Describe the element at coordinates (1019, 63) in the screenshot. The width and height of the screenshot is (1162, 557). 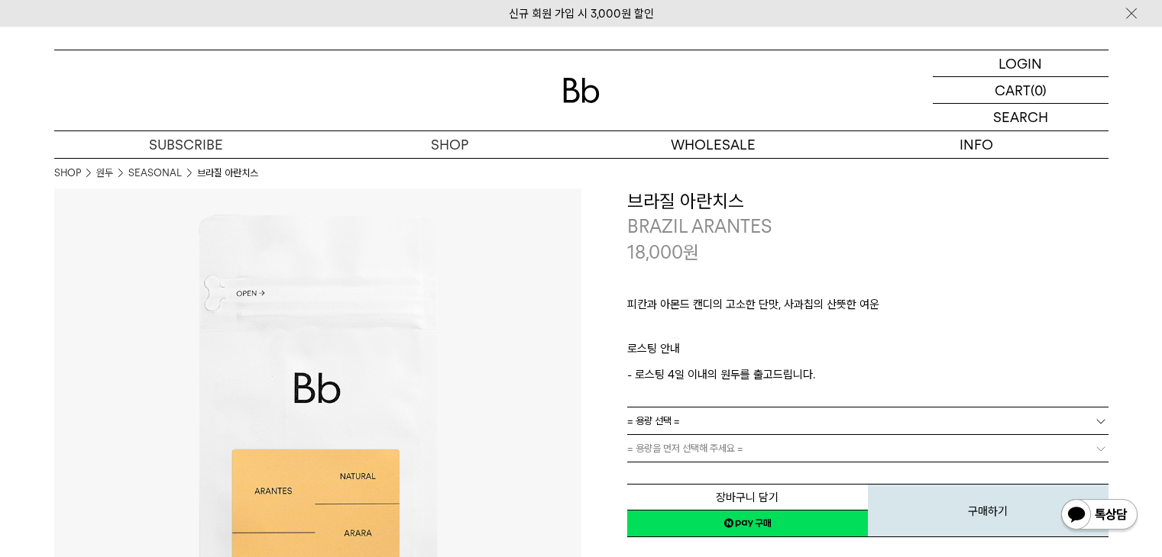
I see `p: LOGIN` at that location.